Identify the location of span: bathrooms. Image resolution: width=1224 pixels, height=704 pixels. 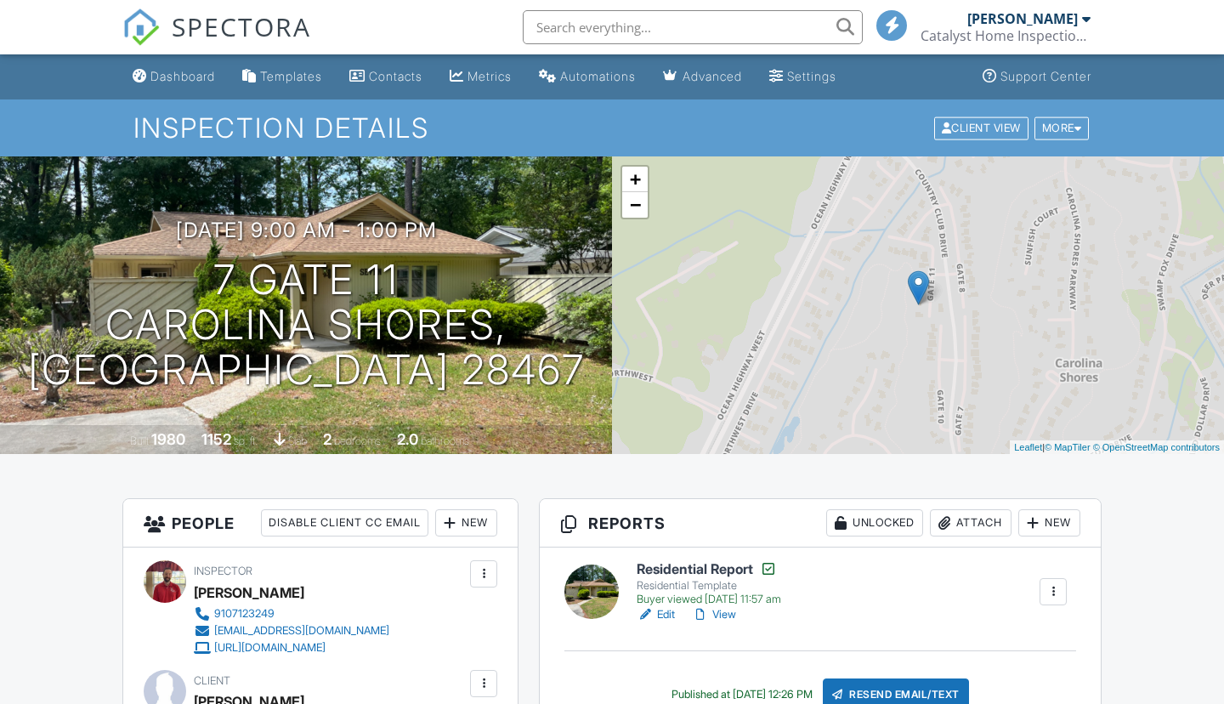
(445, 440).